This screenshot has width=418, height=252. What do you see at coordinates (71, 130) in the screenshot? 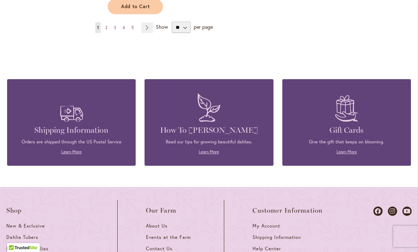
I see `h4: Shipping Information` at bounding box center [71, 130].